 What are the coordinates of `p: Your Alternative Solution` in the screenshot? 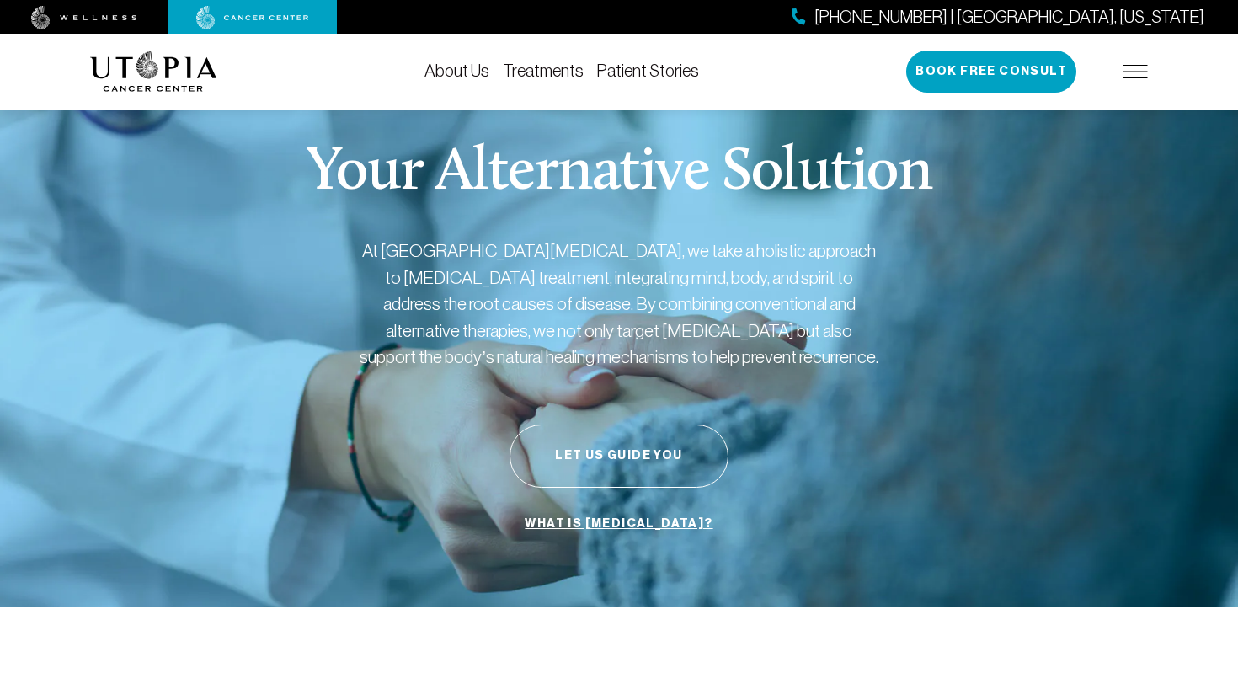 It's located at (618, 174).